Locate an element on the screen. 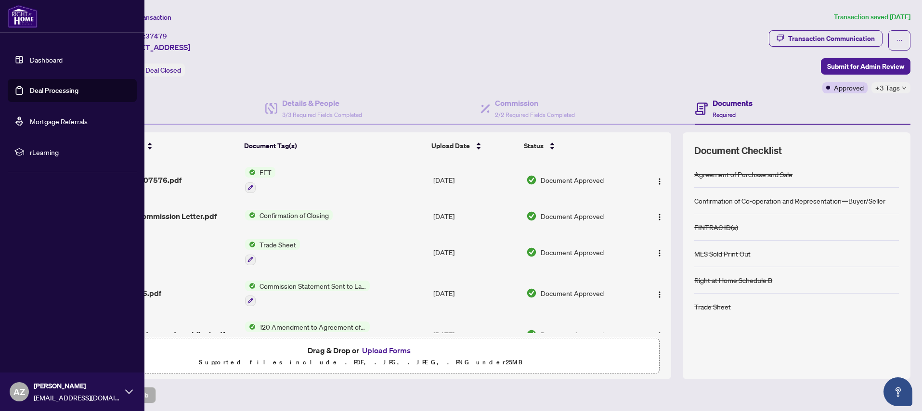 The image size is (922, 411). button: Status IconConfirmation of Closing is located at coordinates (289, 215).